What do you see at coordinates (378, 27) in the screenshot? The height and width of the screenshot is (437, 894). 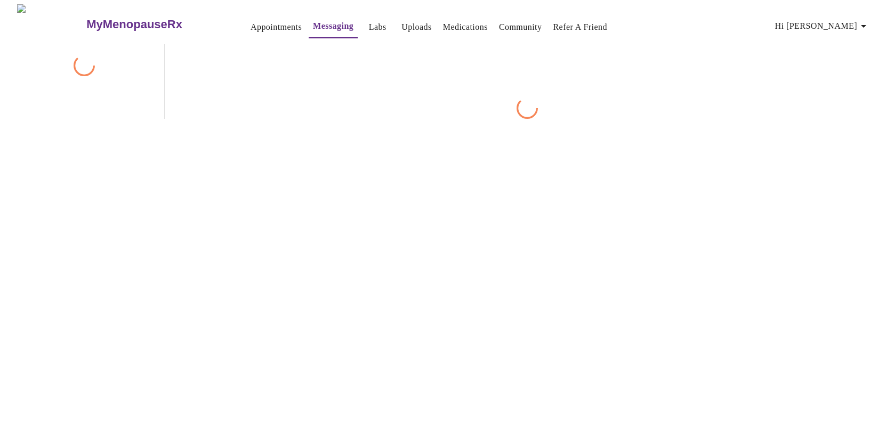 I see `a: Labs` at bounding box center [378, 27].